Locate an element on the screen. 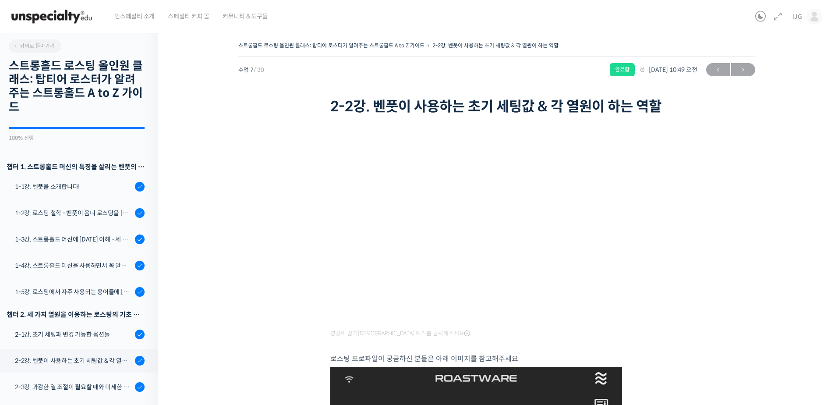 This screenshot has width=831, height=405. div: 완료함 is located at coordinates (622, 70).